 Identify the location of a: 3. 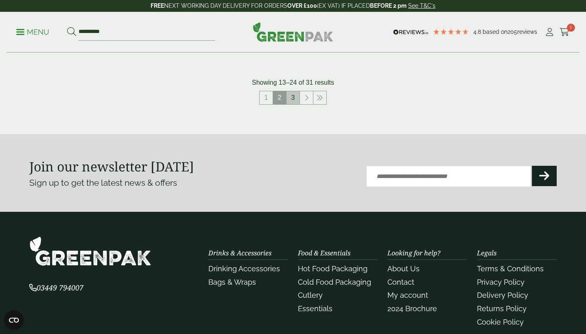
(293, 98).